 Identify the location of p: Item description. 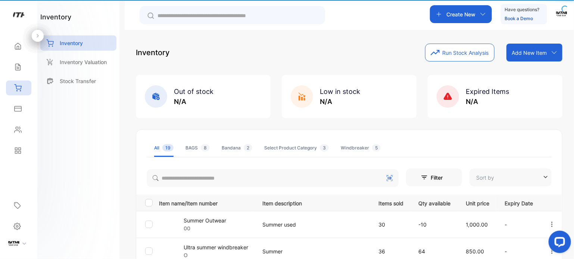
(312, 203).